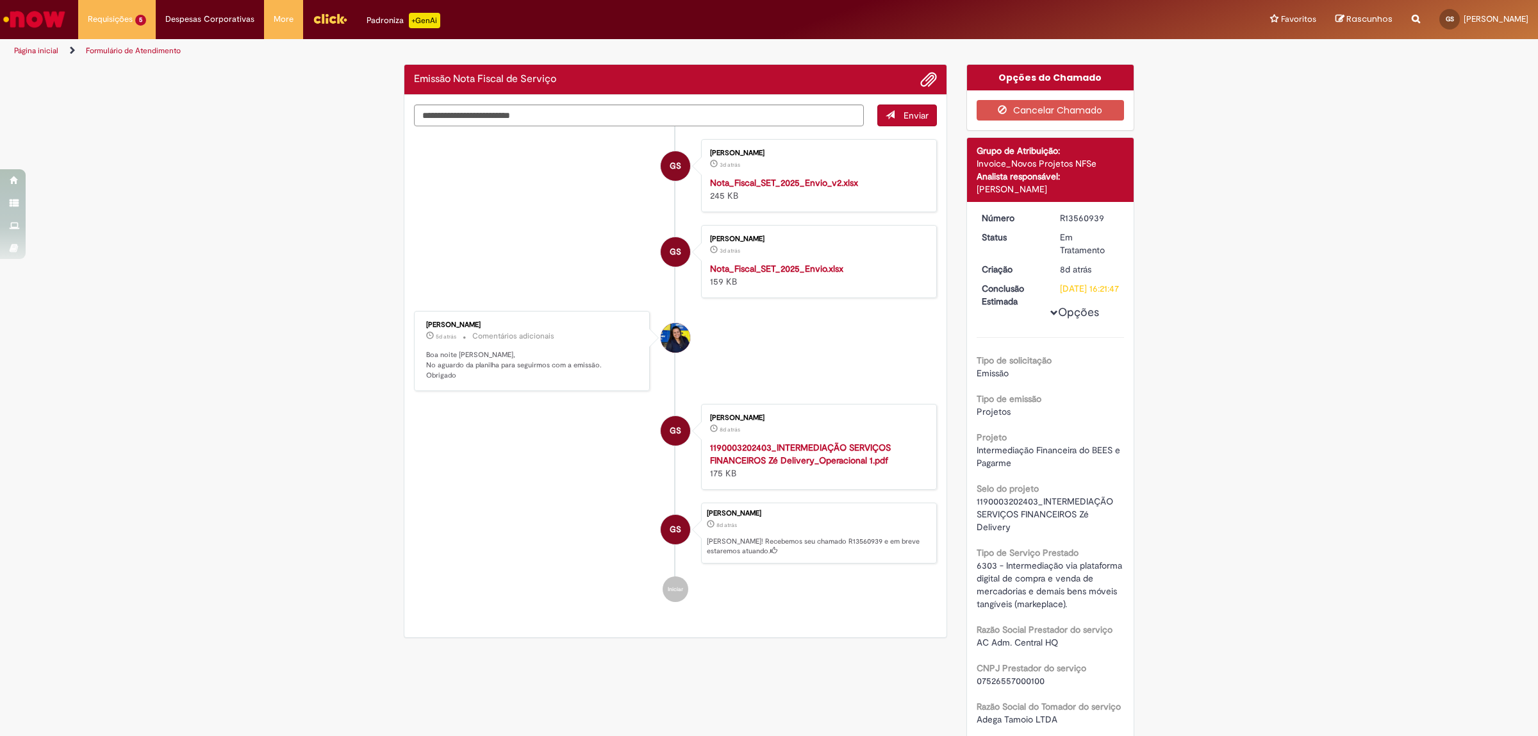 The height and width of the screenshot is (736, 1538). Describe the element at coordinates (993, 373) in the screenshot. I see `span: Emissão` at that location.